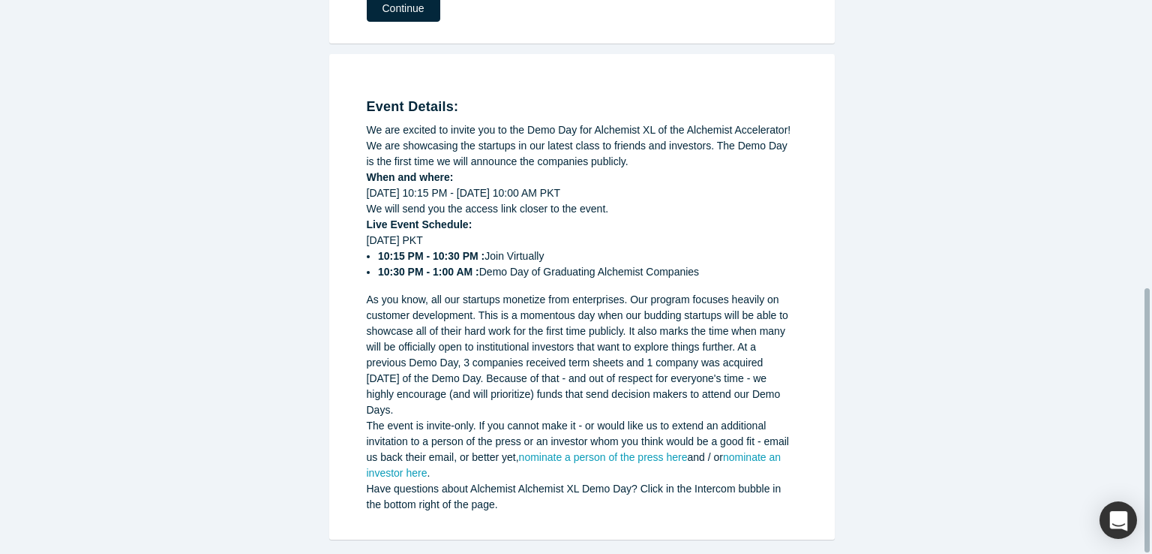 Image resolution: width=1152 pixels, height=554 pixels. Describe the element at coordinates (582, 355) in the screenshot. I see `div: As you know, all our startups monetize from enterprises. Our program focuses heavily on customer ...` at that location.